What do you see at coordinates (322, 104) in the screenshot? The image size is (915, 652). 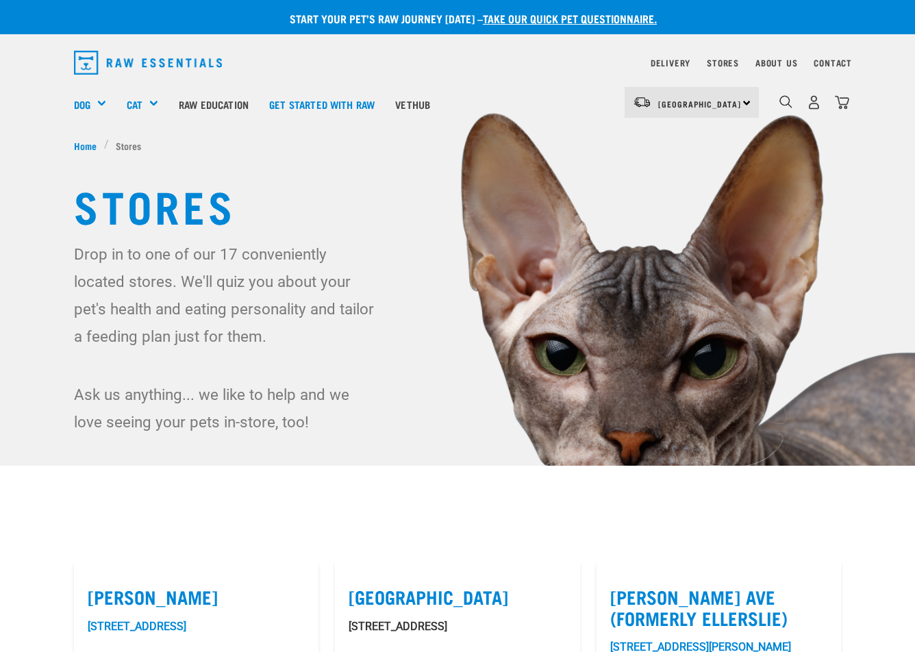 I see `a: Get started with Raw` at bounding box center [322, 104].